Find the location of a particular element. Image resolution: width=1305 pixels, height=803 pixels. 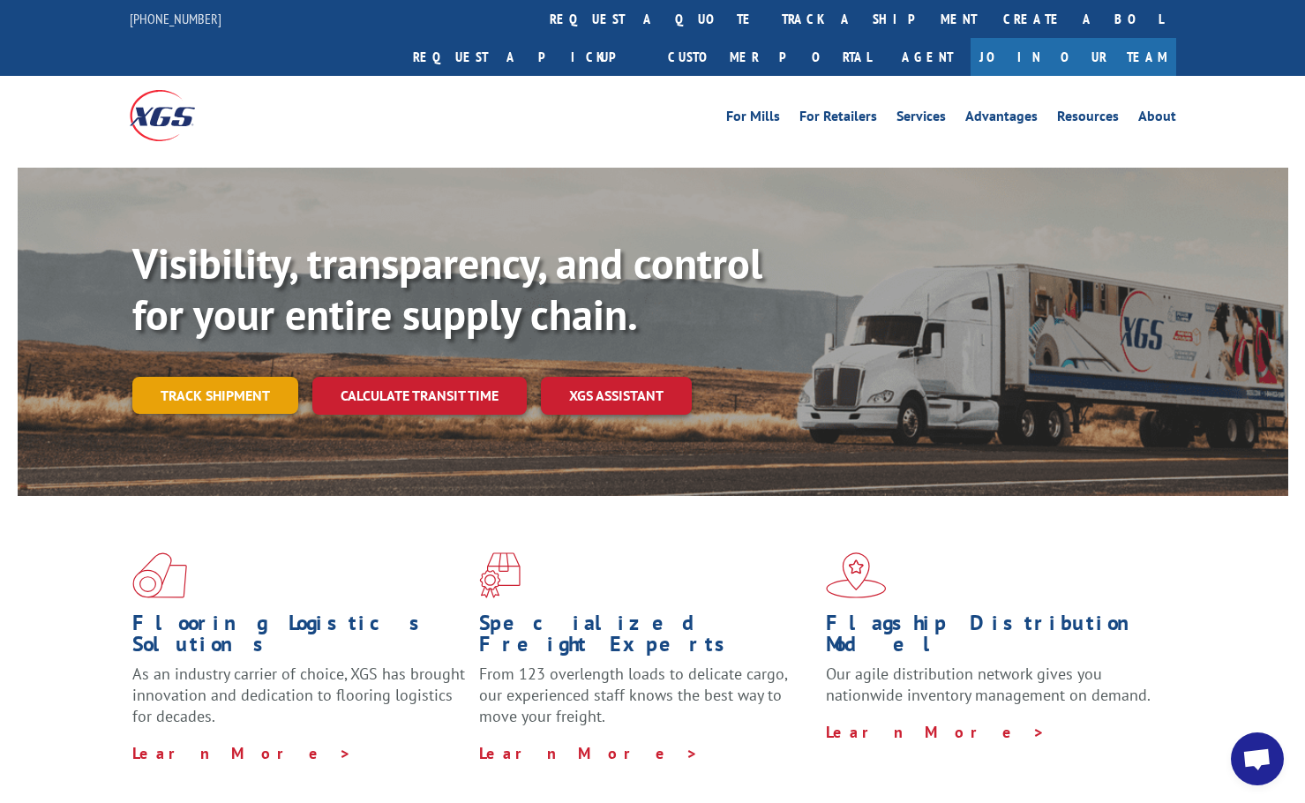

span: As an industry carrier of choice, XGS has brought innovation and dedication to flooring logistics... is located at coordinates (298, 694).